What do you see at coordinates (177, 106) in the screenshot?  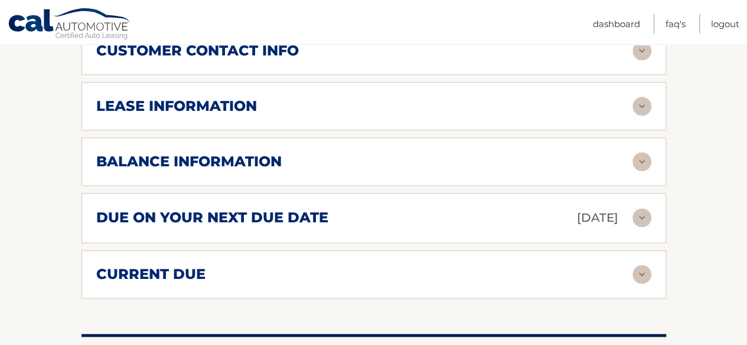 I see `h2: lease information` at bounding box center [177, 106].